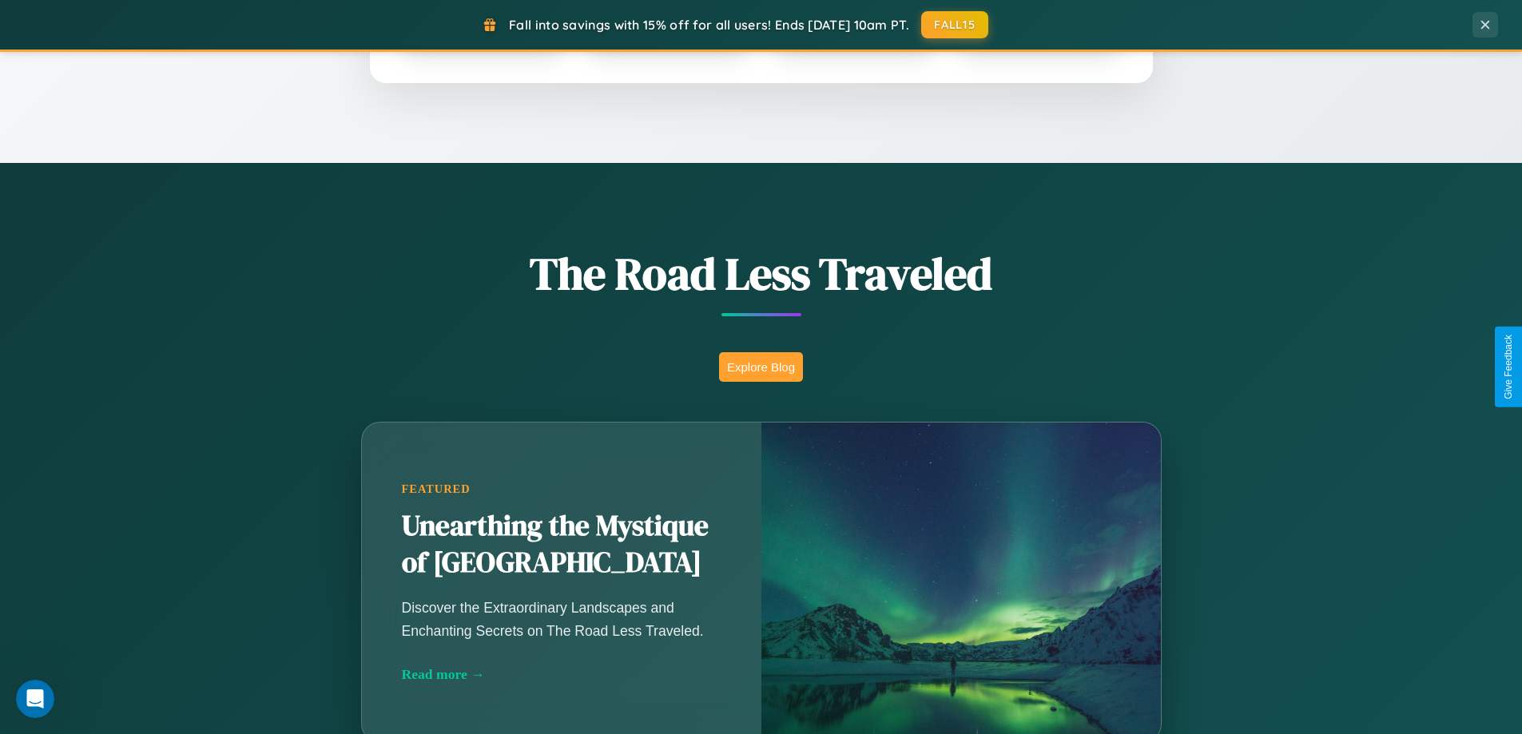 The height and width of the screenshot is (734, 1522). What do you see at coordinates (562, 489) in the screenshot?
I see `div: Featured` at bounding box center [562, 489].